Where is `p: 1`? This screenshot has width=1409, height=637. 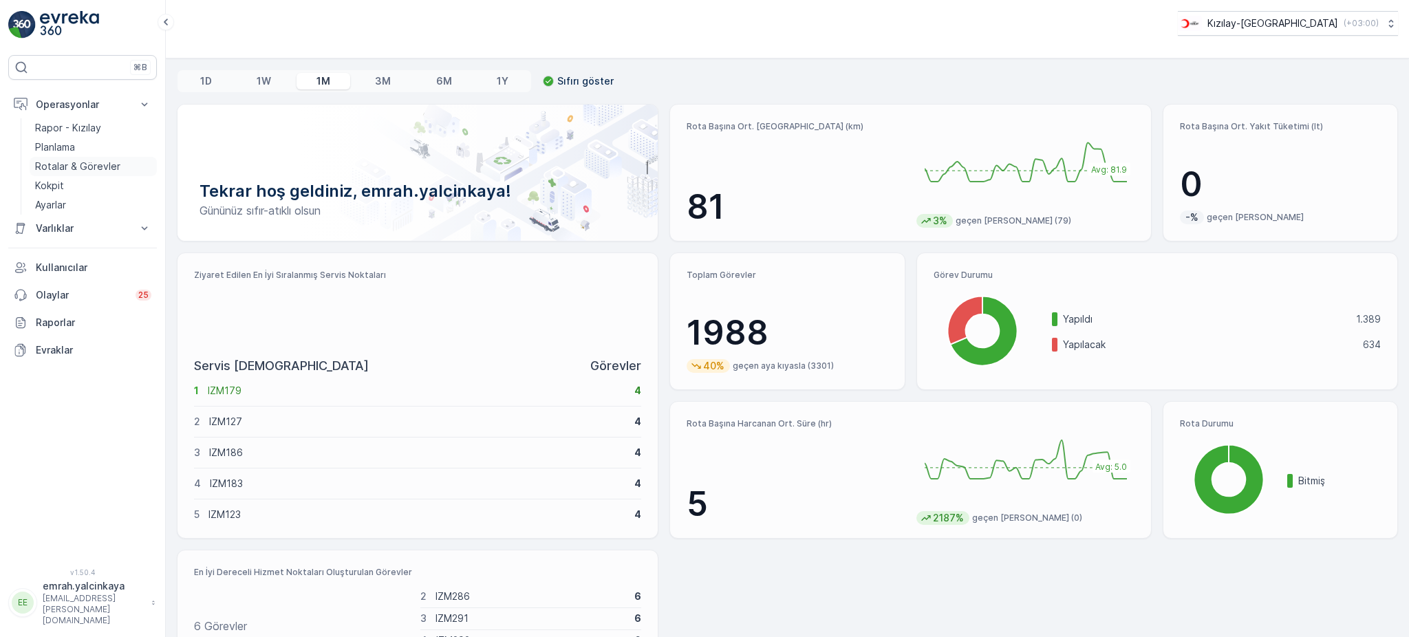
p: 1 is located at coordinates (196, 391).